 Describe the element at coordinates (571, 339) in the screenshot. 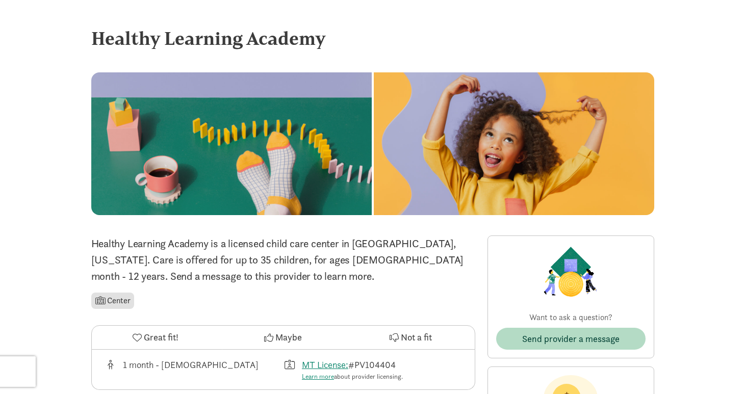

I see `span: Send provider a message` at that location.